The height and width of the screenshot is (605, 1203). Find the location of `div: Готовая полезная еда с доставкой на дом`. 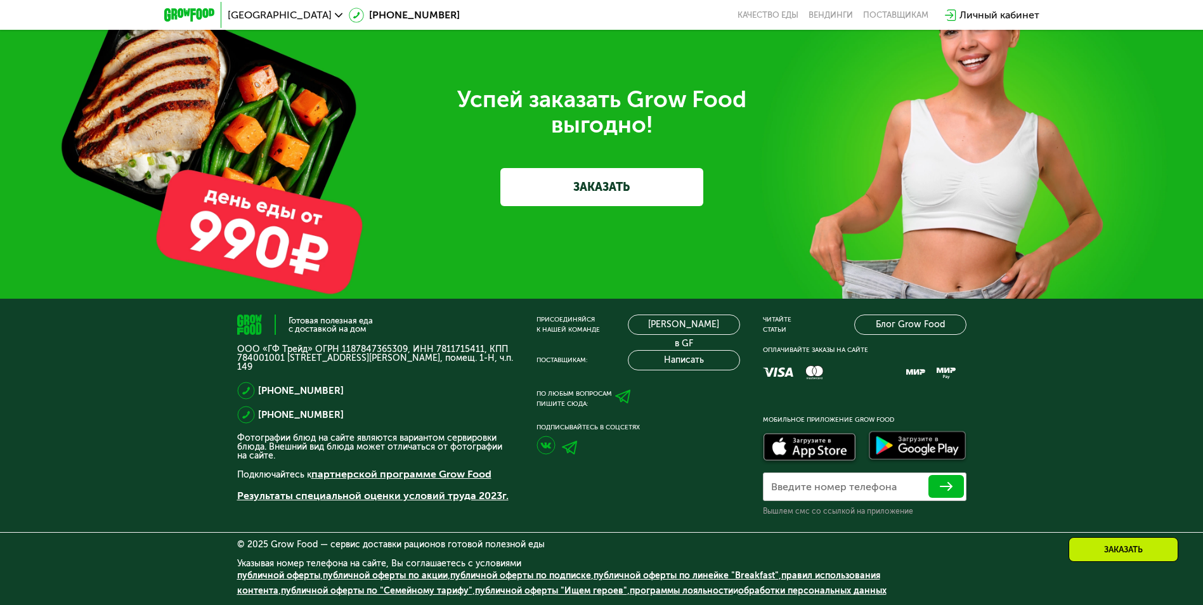

div: Готовая полезная еда с доставкой на дом is located at coordinates (330, 325).